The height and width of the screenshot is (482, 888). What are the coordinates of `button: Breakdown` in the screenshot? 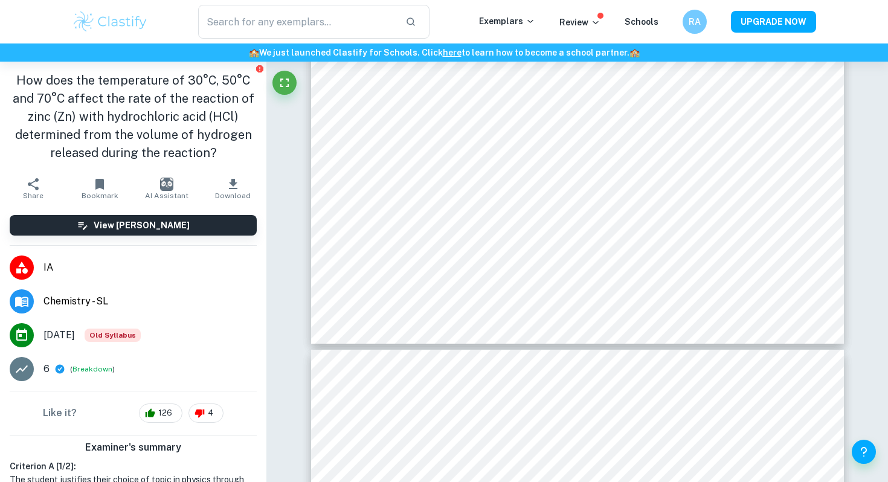 It's located at (92, 369).